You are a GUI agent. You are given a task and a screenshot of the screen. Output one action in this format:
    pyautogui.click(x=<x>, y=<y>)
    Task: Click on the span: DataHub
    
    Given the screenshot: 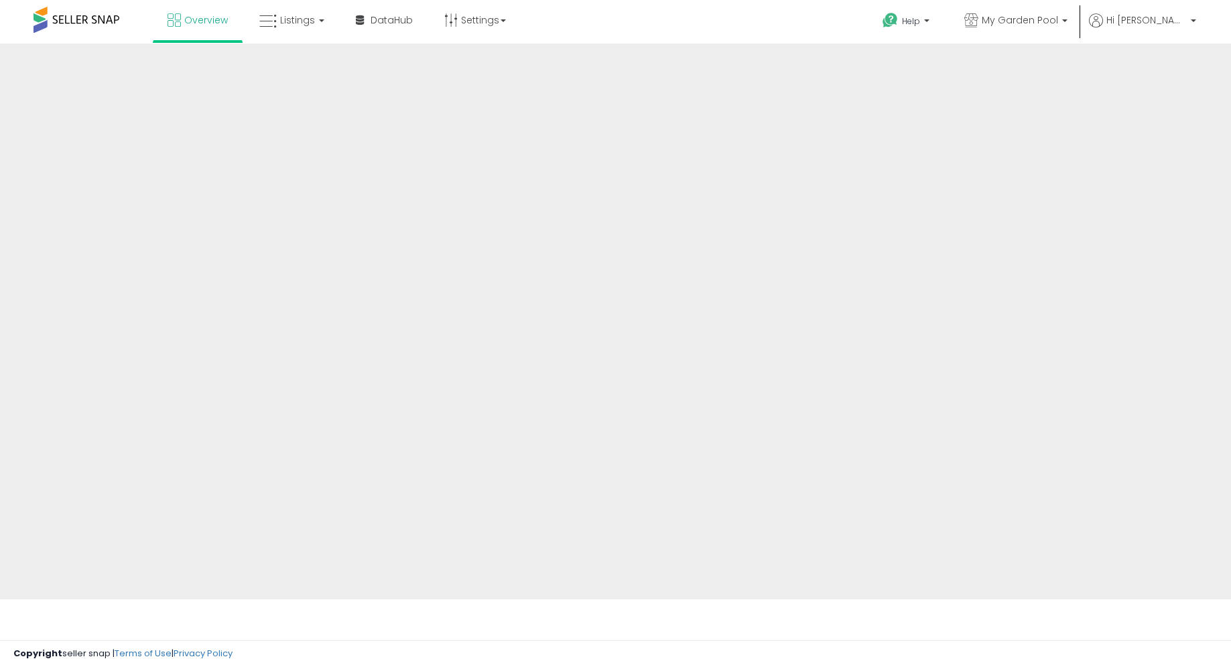 What is the action you would take?
    pyautogui.click(x=391, y=20)
    